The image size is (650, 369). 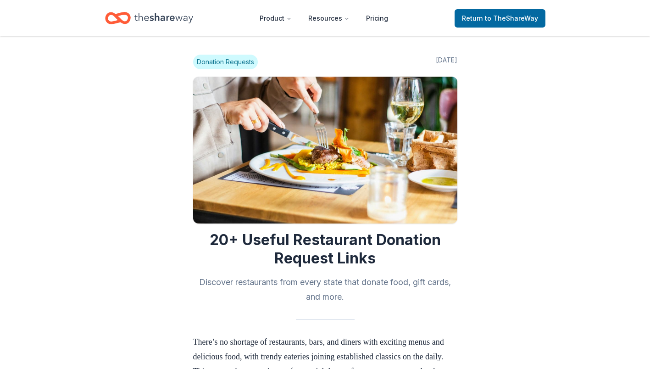 I want to click on span: to TheShareWay, so click(x=512, y=18).